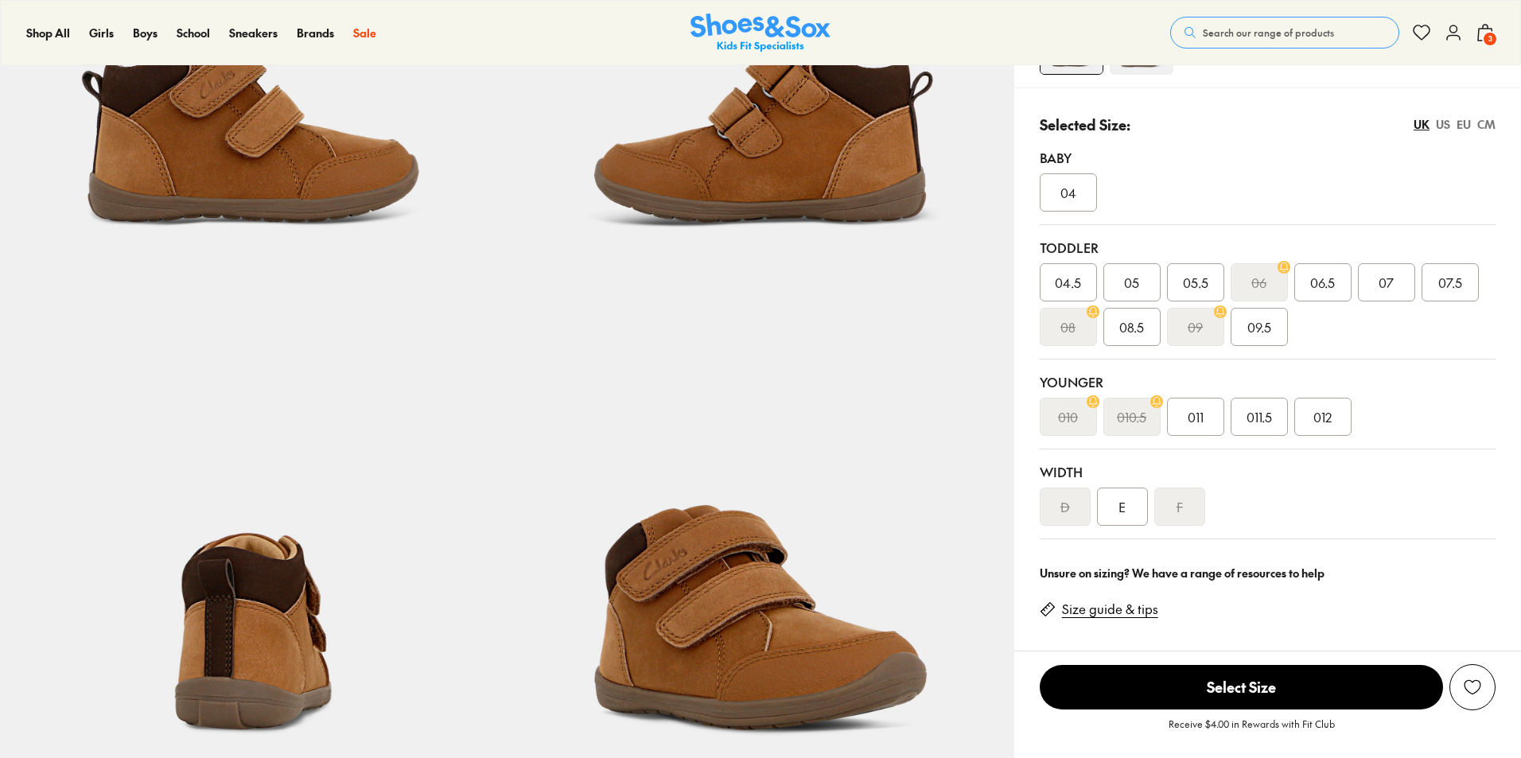 The height and width of the screenshot is (758, 1521). I want to click on s: 08, so click(1067, 327).